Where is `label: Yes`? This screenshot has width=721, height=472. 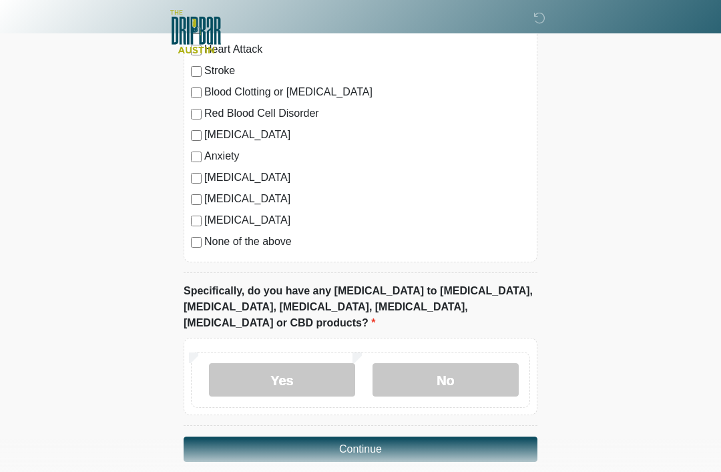 label: Yes is located at coordinates (282, 380).